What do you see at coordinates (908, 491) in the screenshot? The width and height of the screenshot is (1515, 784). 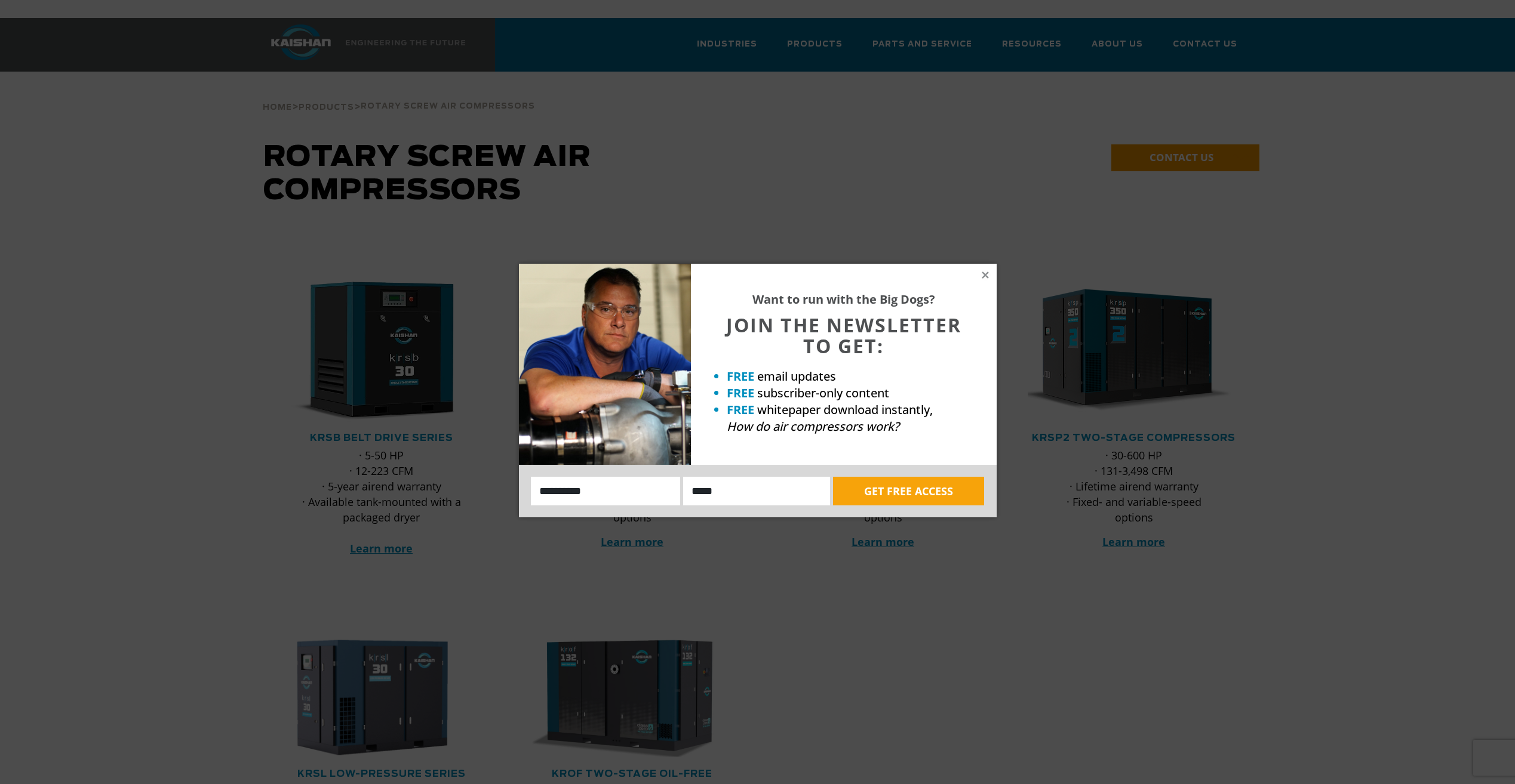 I see `button: GET FREE ACCESS` at bounding box center [908, 491].